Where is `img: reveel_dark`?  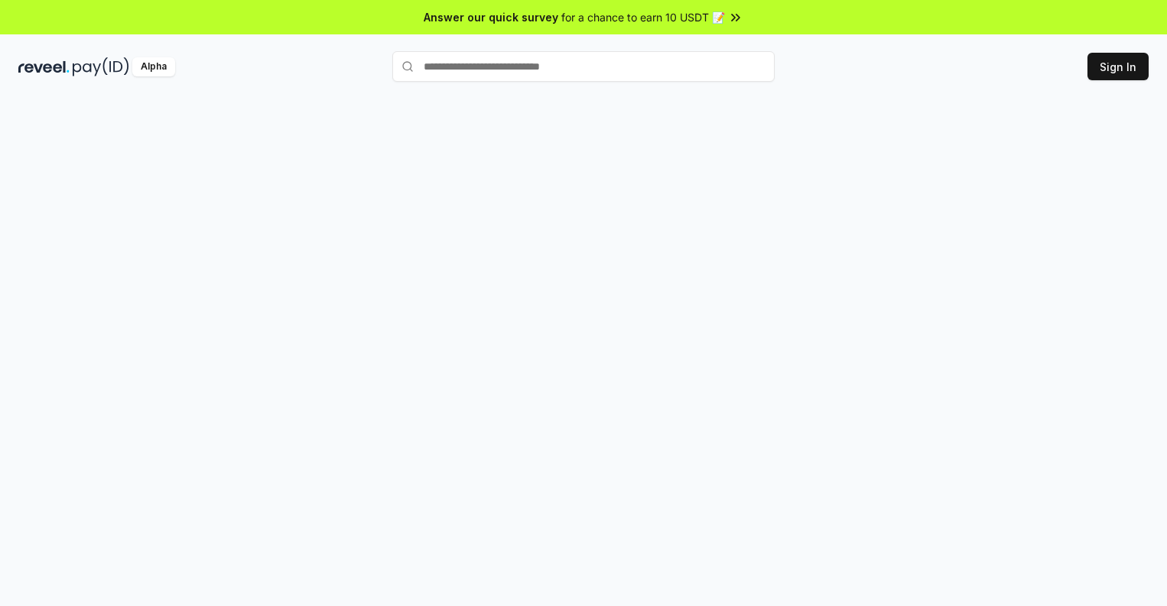 img: reveel_dark is located at coordinates (44, 67).